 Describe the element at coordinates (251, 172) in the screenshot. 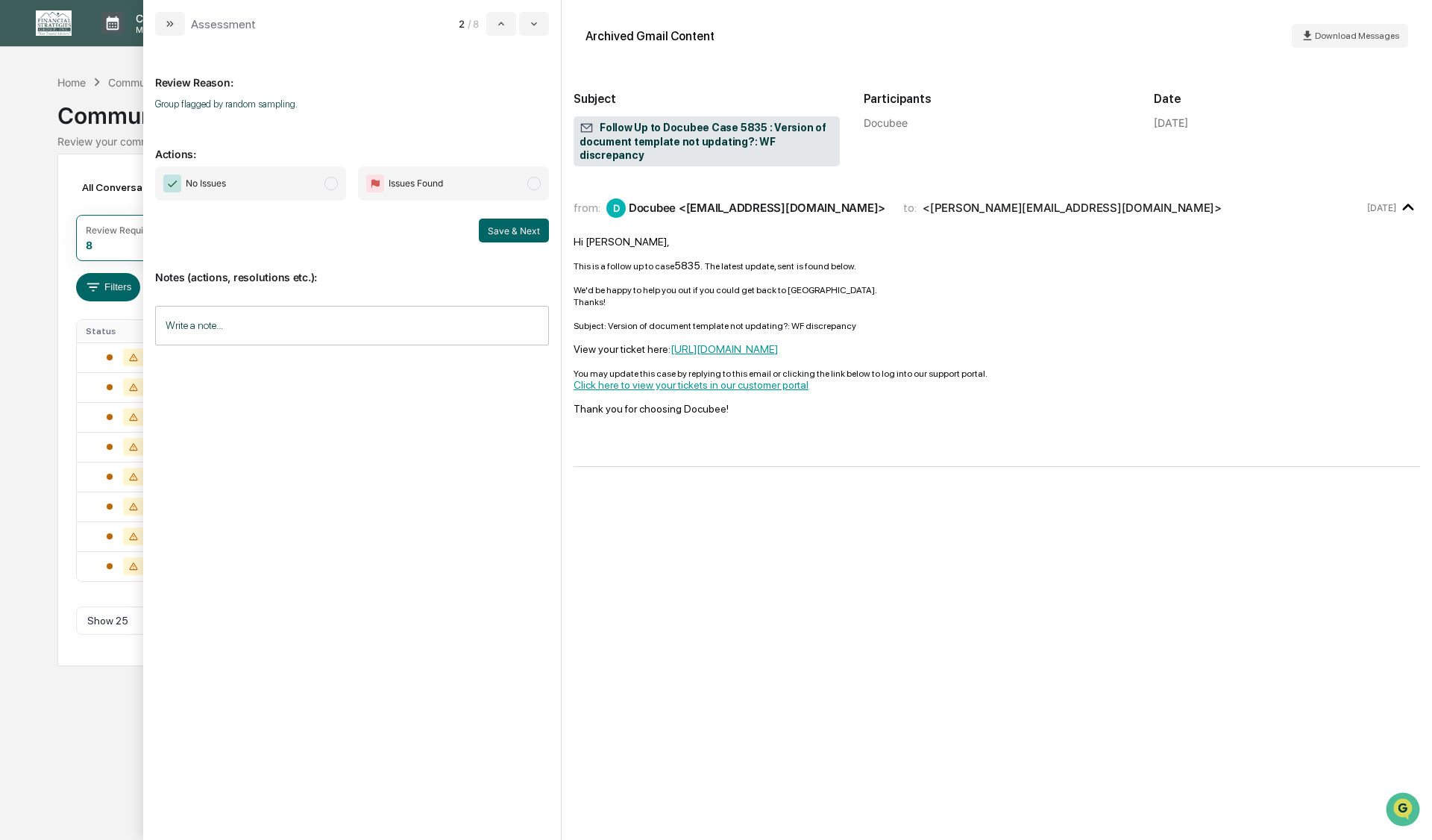

I see `button: See all` at that location.